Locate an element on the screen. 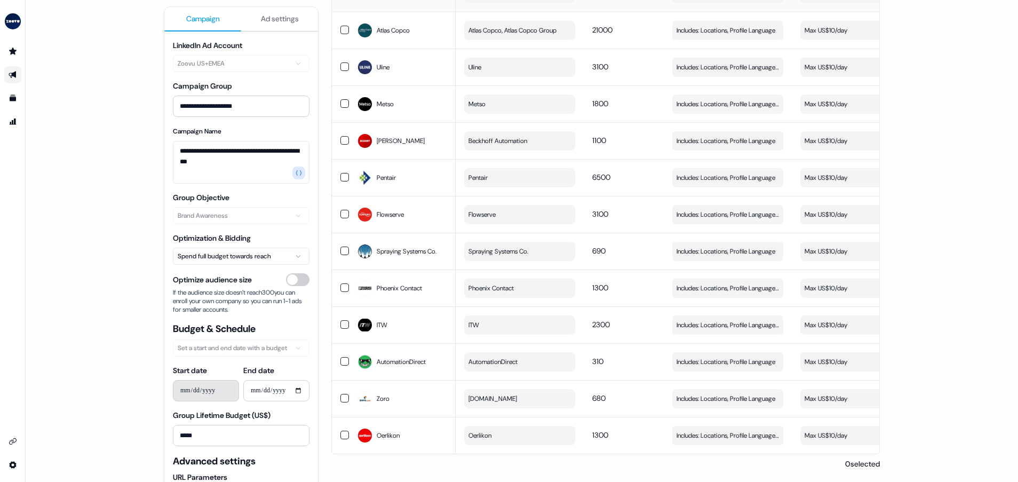 The width and height of the screenshot is (1018, 482). button: Phoenix Contact is located at coordinates (520, 288).